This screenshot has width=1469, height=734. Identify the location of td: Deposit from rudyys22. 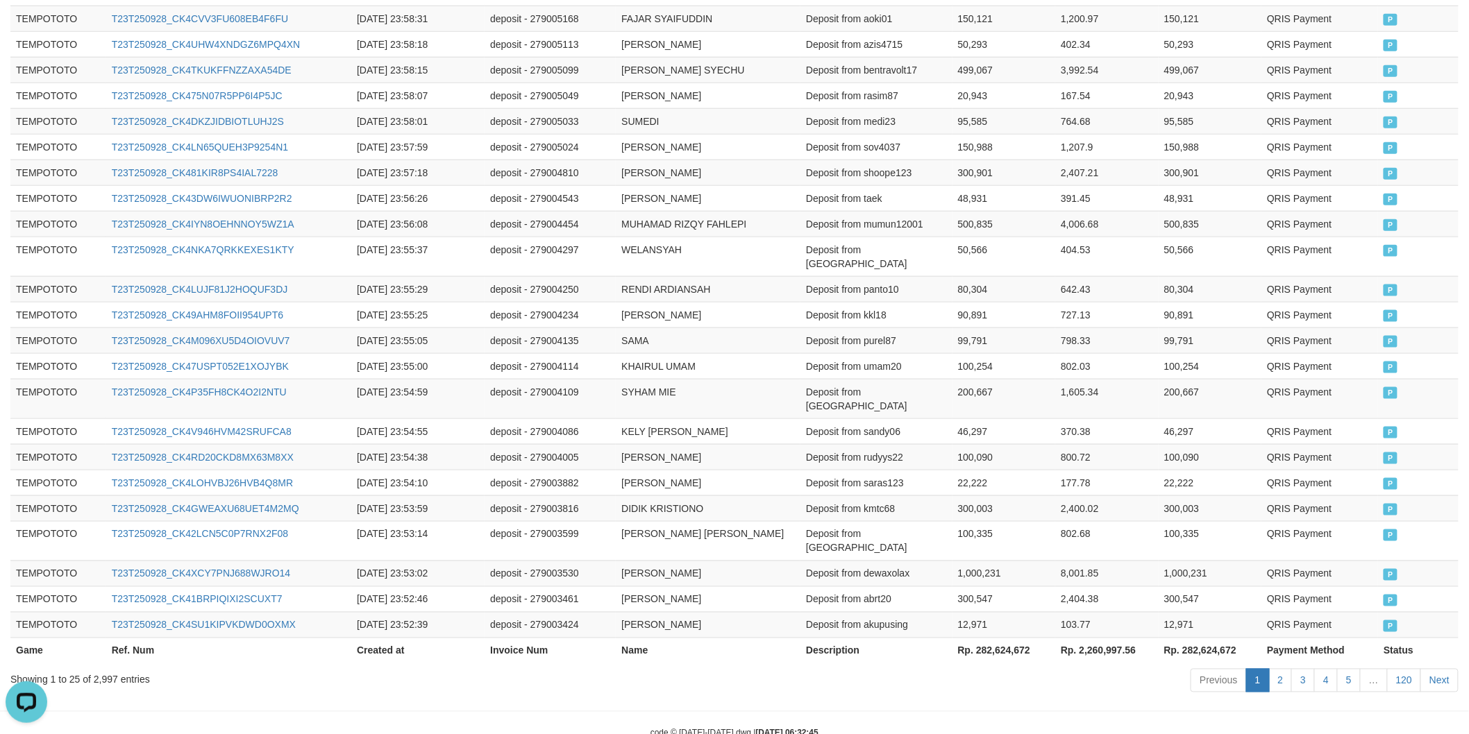
(876, 457).